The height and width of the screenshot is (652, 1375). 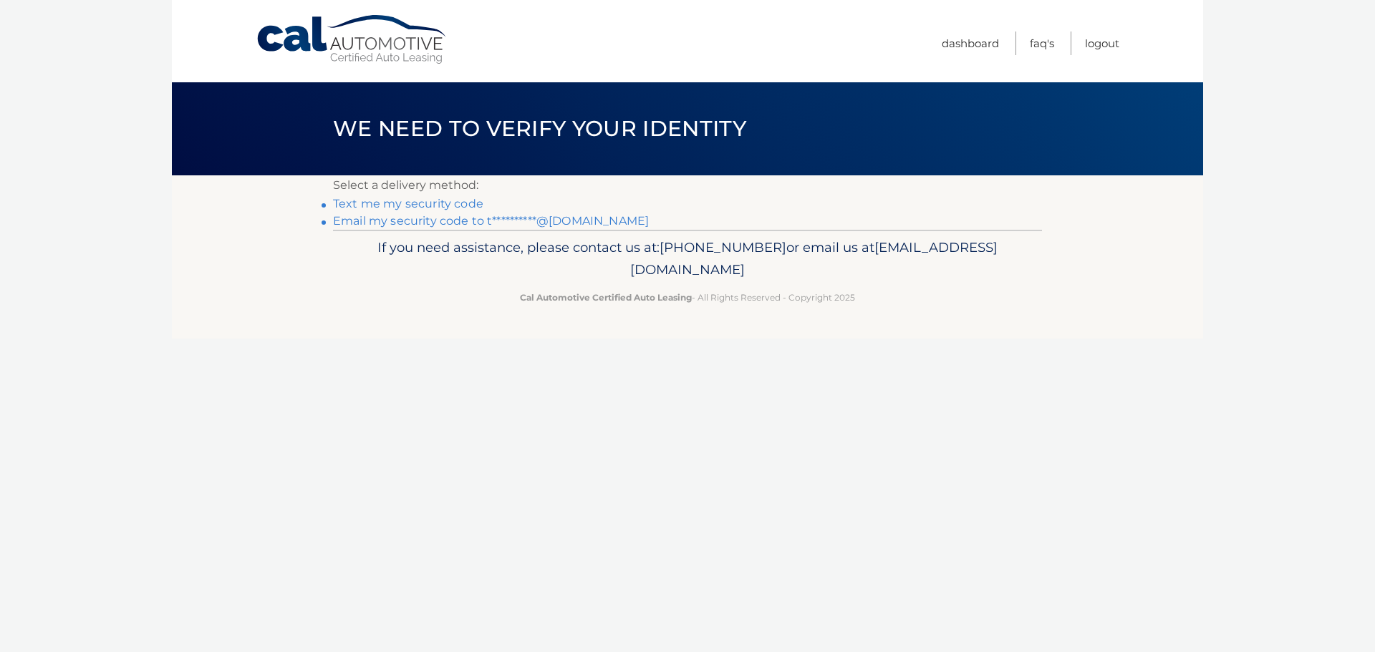 I want to click on span: We need to verify your identity, so click(x=539, y=128).